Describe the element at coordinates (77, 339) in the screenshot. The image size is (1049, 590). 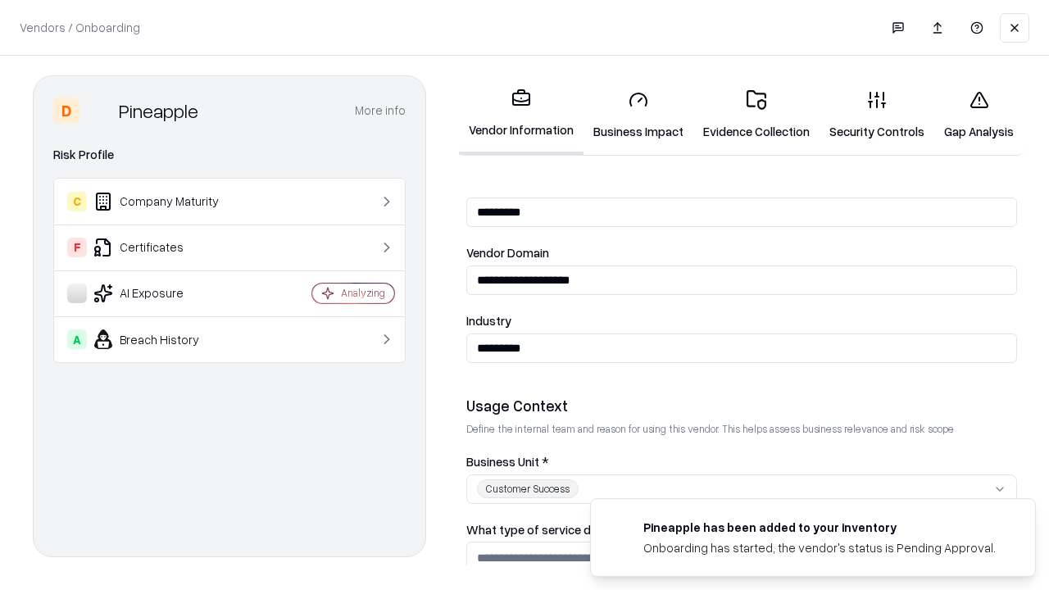
I see `div: A` at that location.